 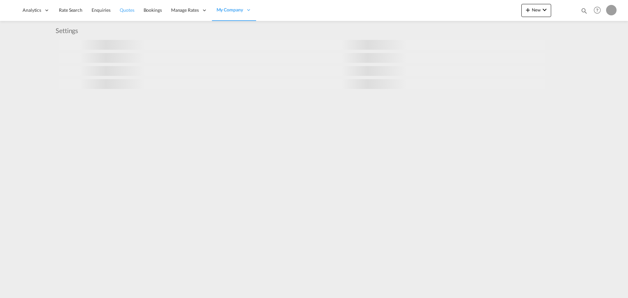 What do you see at coordinates (545, 10) in the screenshot?
I see `md-icon: icon-chevron-down` at bounding box center [545, 10].